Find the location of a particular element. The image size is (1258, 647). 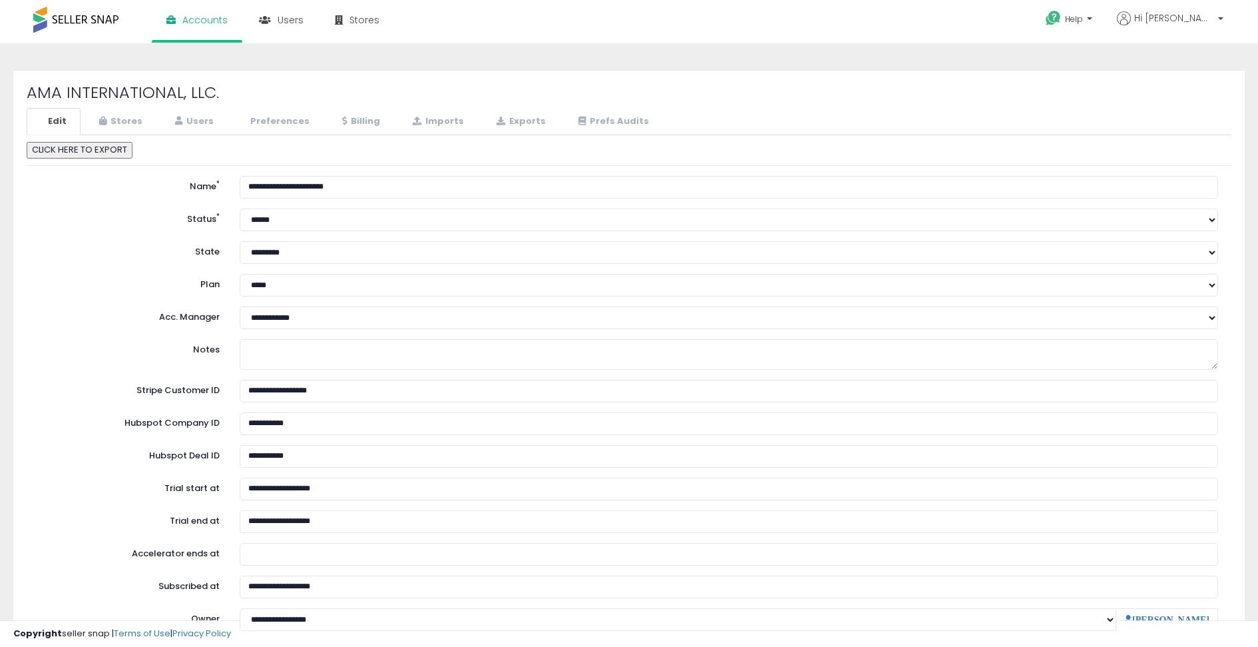

button: CLICK HERE TO EXPORT is located at coordinates (79, 150).